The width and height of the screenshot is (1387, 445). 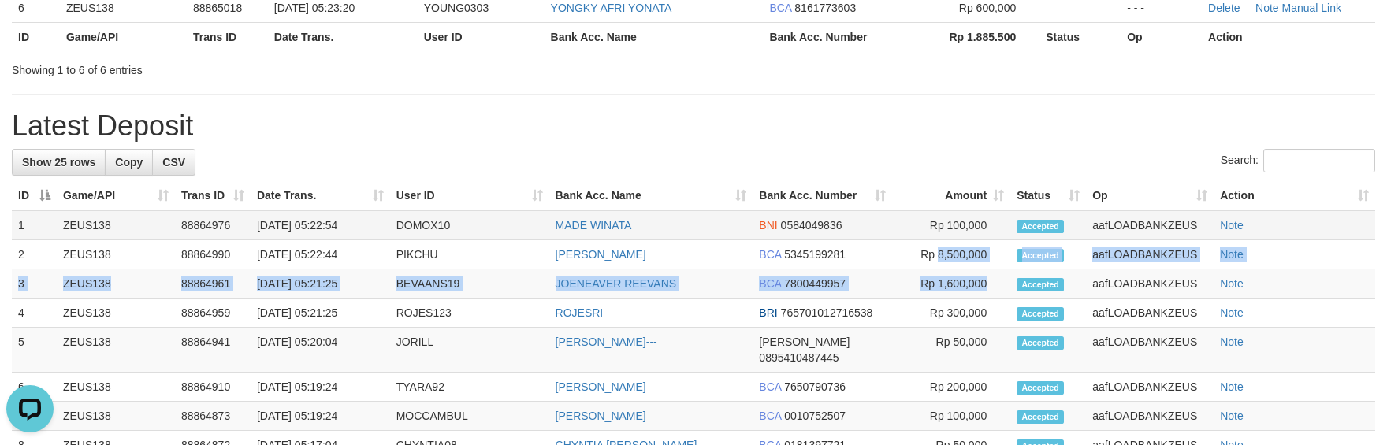 I want to click on td: TYARA92, so click(x=470, y=387).